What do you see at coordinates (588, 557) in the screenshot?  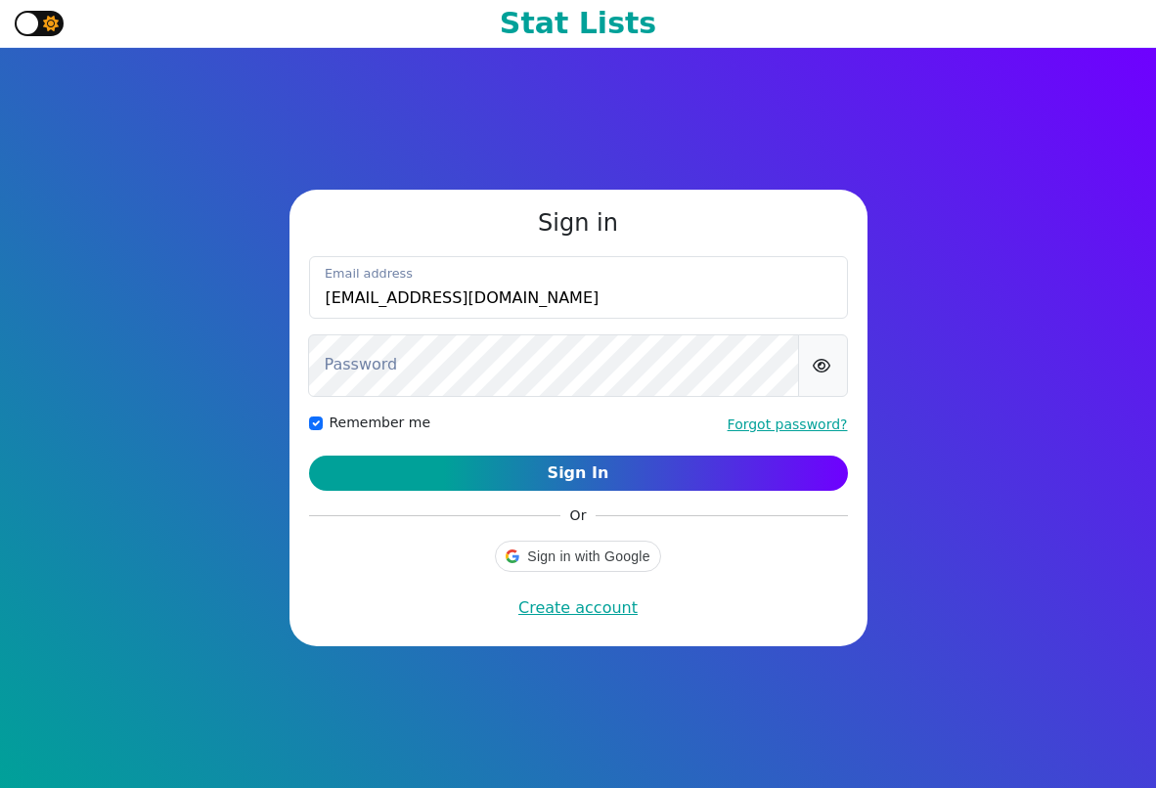 I see `span: Sign in with Google` at bounding box center [588, 557].